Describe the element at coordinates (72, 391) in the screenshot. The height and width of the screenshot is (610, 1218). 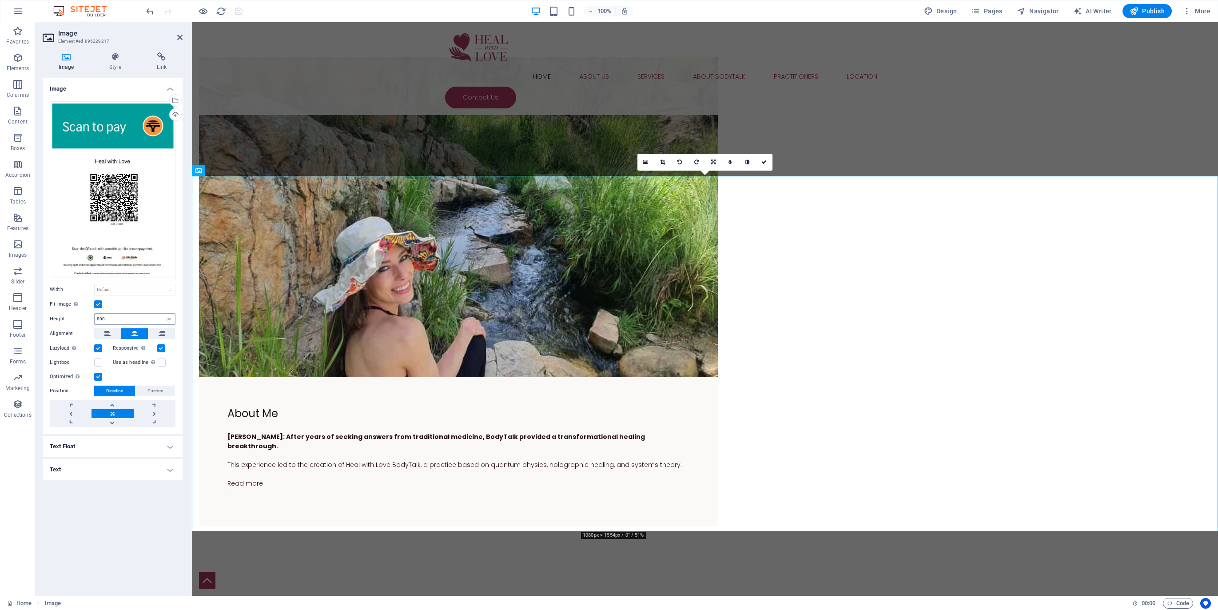
I see `label: Position` at that location.